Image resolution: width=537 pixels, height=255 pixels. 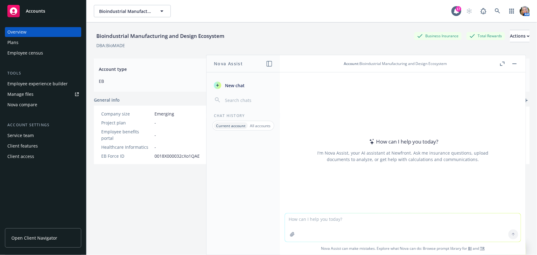 What do you see at coordinates (43, 84) in the screenshot?
I see `a: Employee experience builder` at bounding box center [43, 84].